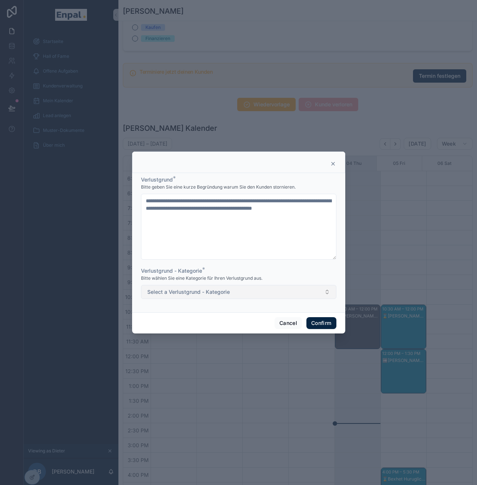 This screenshot has width=477, height=485. Describe the element at coordinates (239, 292) in the screenshot. I see `button: Select Button` at that location.